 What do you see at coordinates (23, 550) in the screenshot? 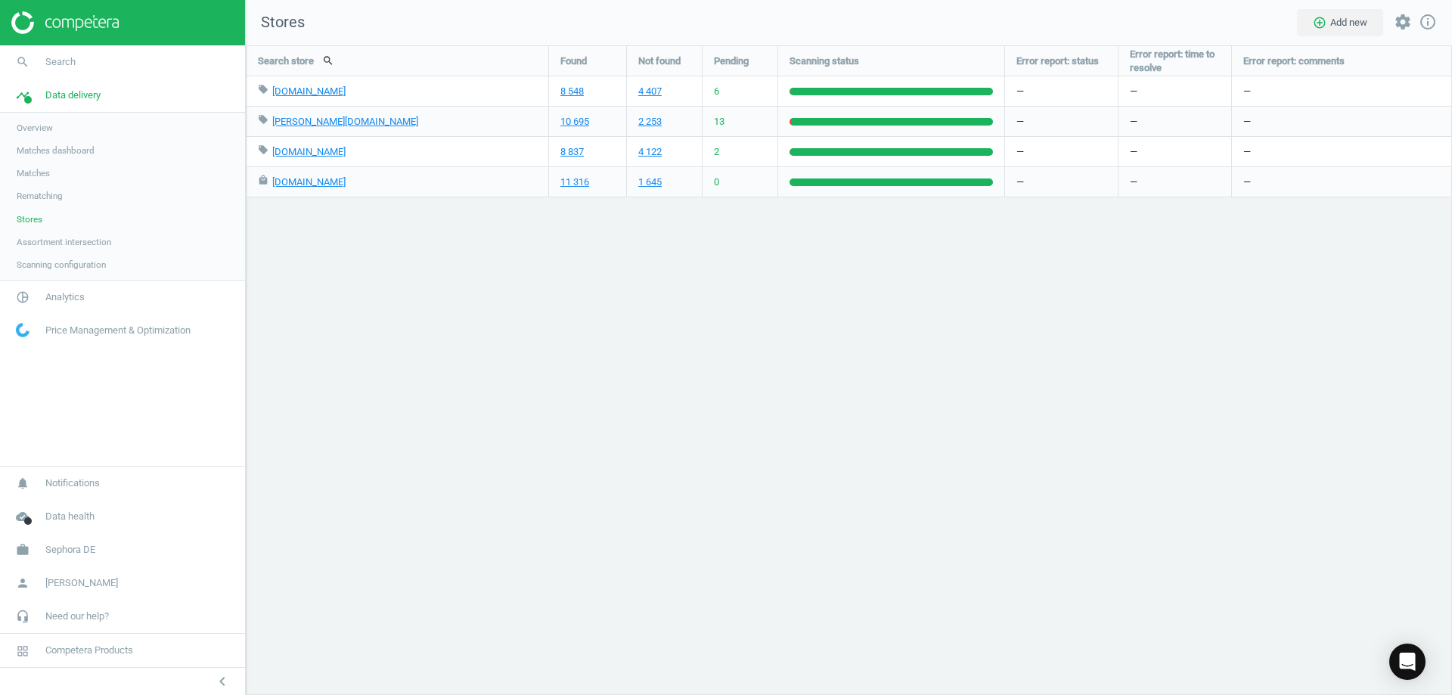
I see `i: work` at bounding box center [23, 550].